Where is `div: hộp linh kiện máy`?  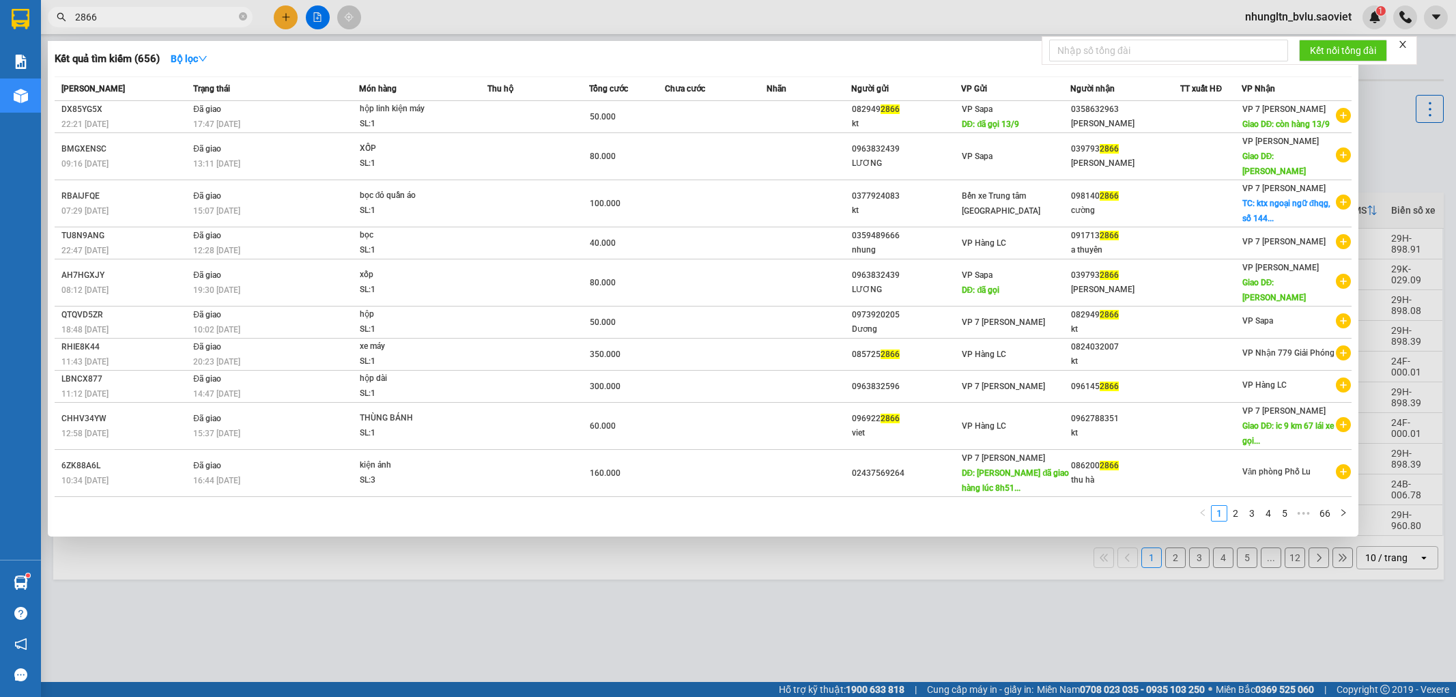
div: hộp linh kiện máy is located at coordinates (411, 109).